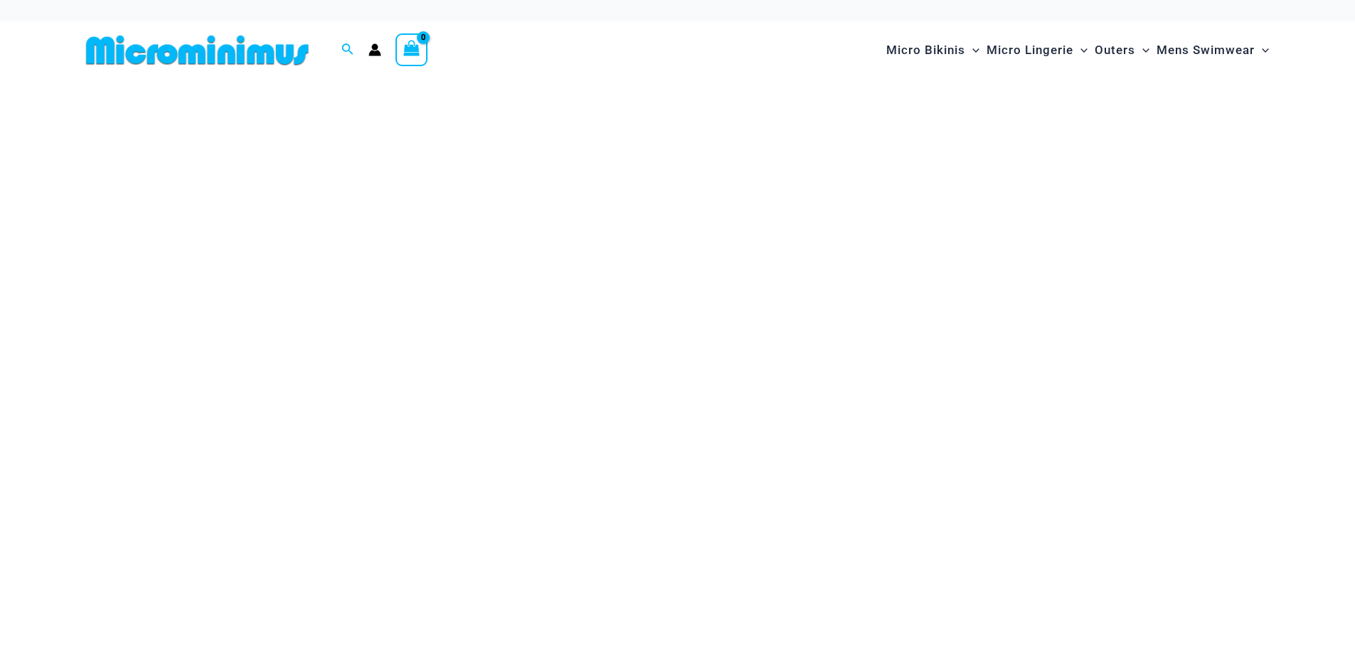 The image size is (1355, 654). What do you see at coordinates (1122, 50) in the screenshot?
I see `a: OutersMenu ToggleMenu Toggle` at bounding box center [1122, 50].